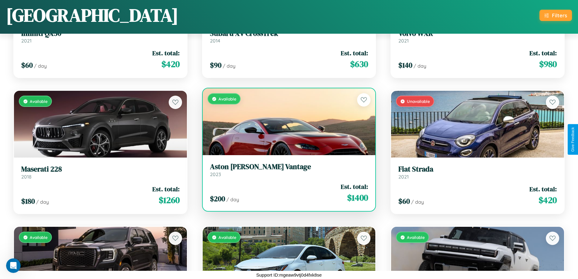 This screenshot has width=578, height=279. I want to click on span: $ 200, so click(217, 198).